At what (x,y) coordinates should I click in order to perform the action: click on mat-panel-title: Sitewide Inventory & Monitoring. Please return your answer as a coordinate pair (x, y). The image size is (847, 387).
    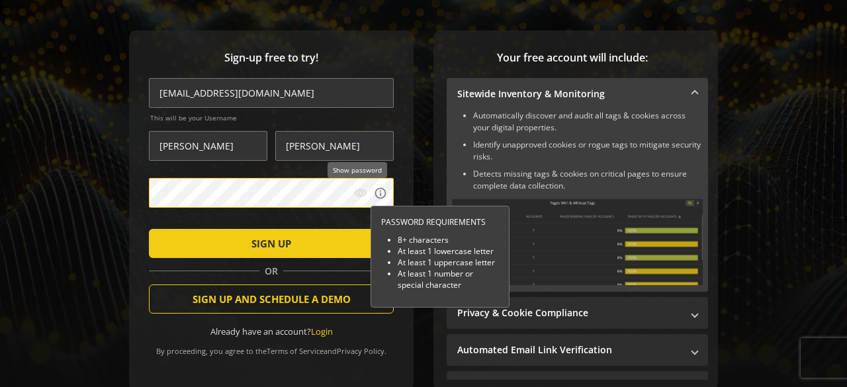
    Looking at the image, I should click on (569, 94).